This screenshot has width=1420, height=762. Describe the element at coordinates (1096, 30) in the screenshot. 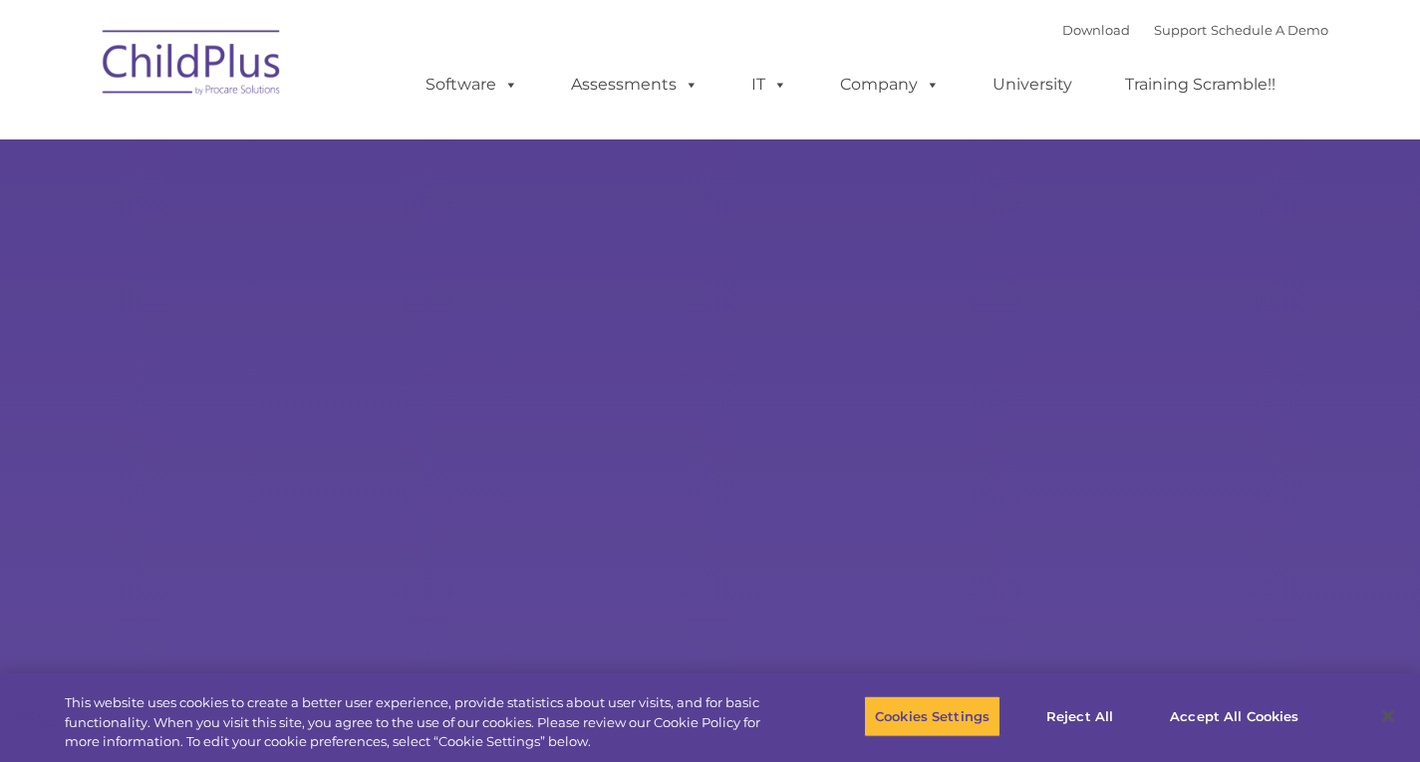

I see `a: Download` at that location.